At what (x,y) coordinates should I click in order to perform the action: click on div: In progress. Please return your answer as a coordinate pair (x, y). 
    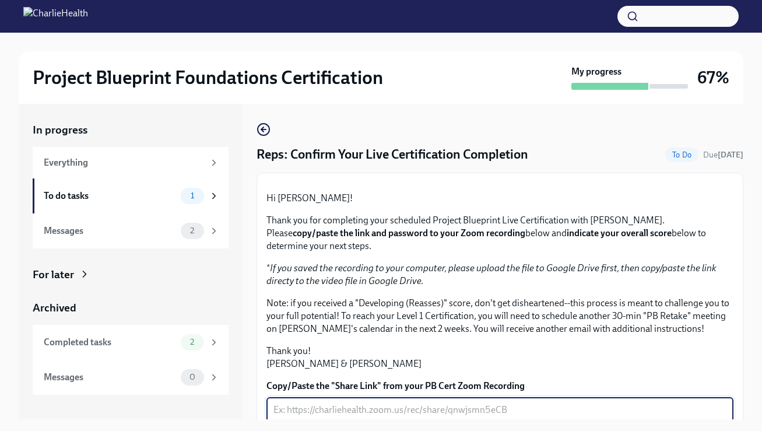
    Looking at the image, I should click on (131, 130).